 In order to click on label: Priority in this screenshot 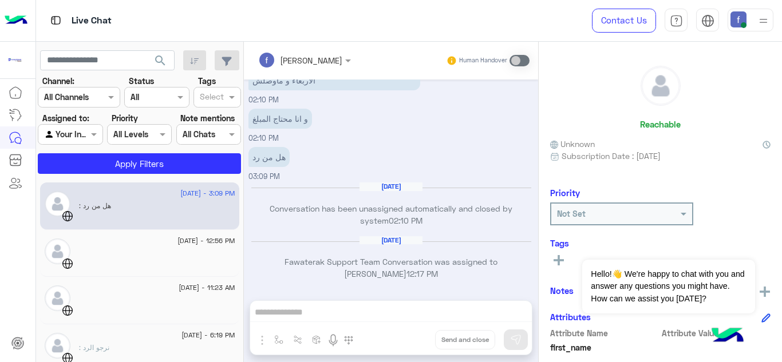, I will do `click(125, 118)`.